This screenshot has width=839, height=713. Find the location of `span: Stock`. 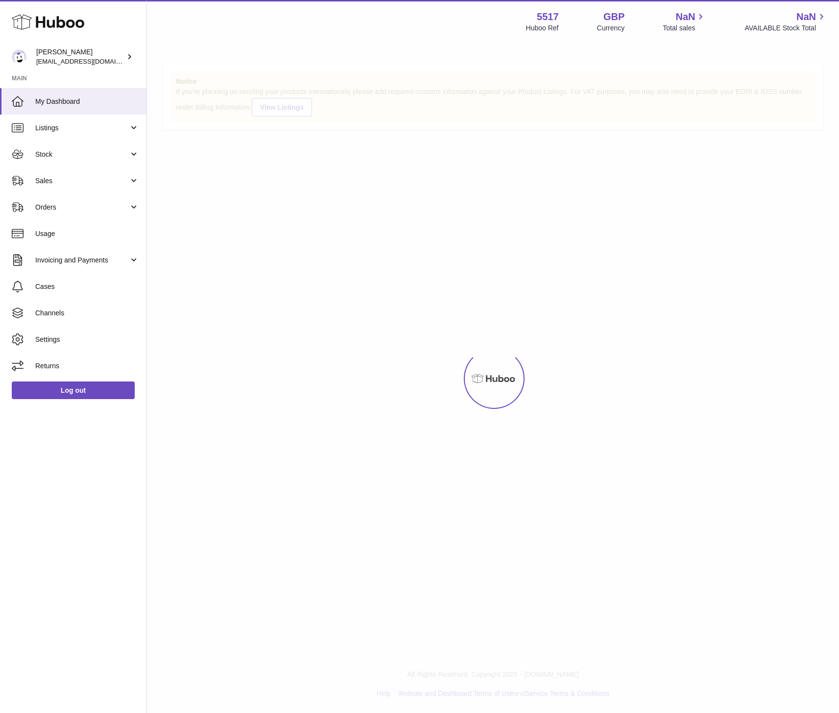

span: Stock is located at coordinates (82, 154).